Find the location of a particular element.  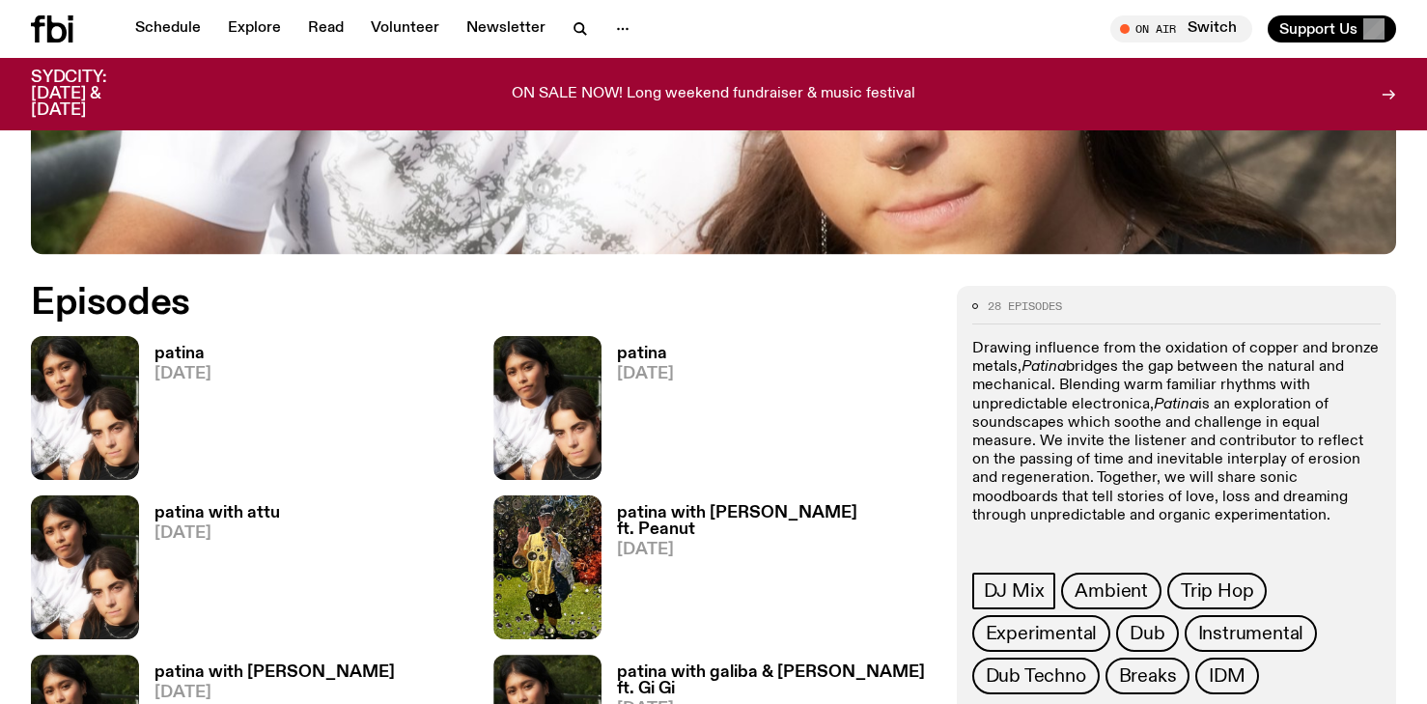

span: Experimental is located at coordinates (1042, 633).